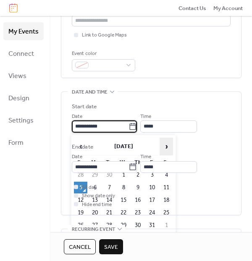 This screenshot has height=261, width=252. I want to click on span: Design, so click(19, 98).